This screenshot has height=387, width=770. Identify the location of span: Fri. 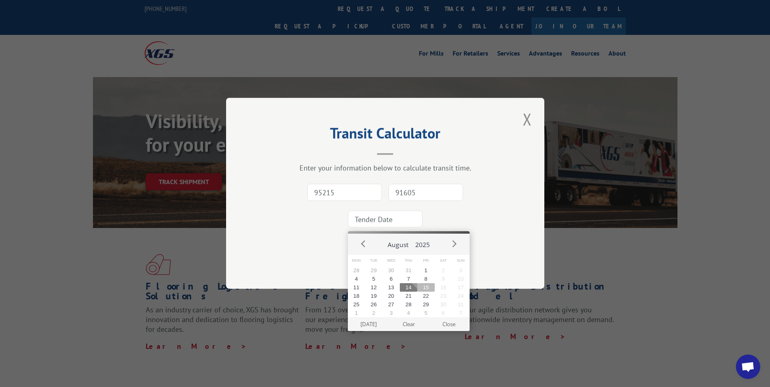
(426, 261).